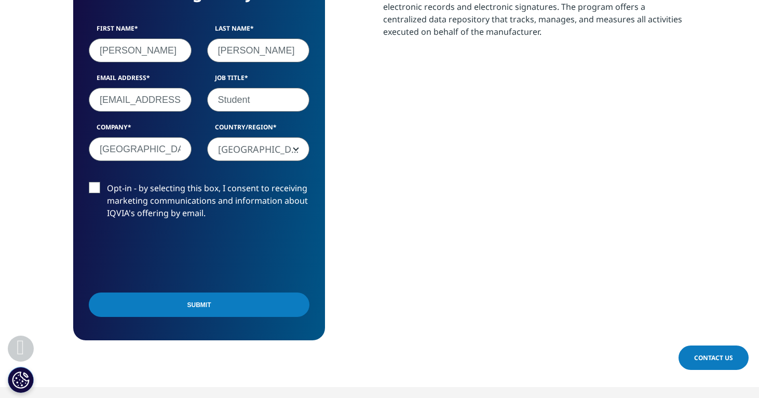 Image resolution: width=759 pixels, height=398 pixels. I want to click on a: Contact Us, so click(714, 357).